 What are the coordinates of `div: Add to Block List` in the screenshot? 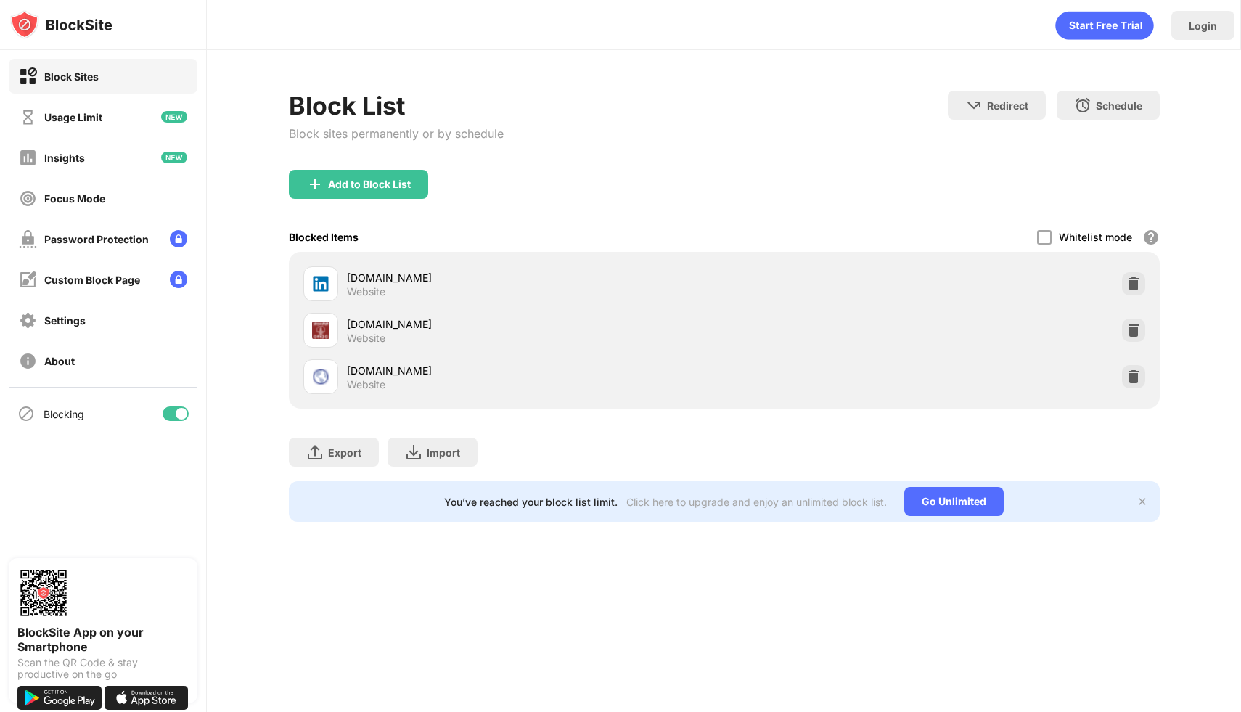 It's located at (369, 184).